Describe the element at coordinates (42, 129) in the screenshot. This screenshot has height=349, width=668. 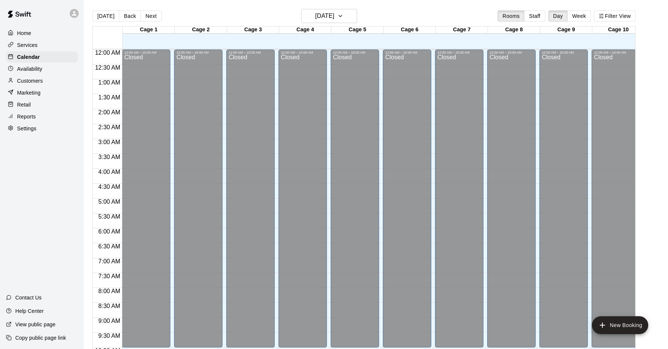
I see `a: Settings` at that location.